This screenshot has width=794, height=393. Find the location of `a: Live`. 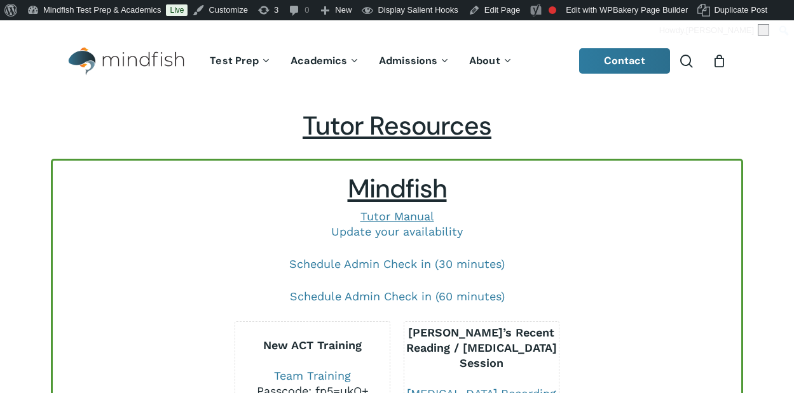

a: Live is located at coordinates (177, 10).